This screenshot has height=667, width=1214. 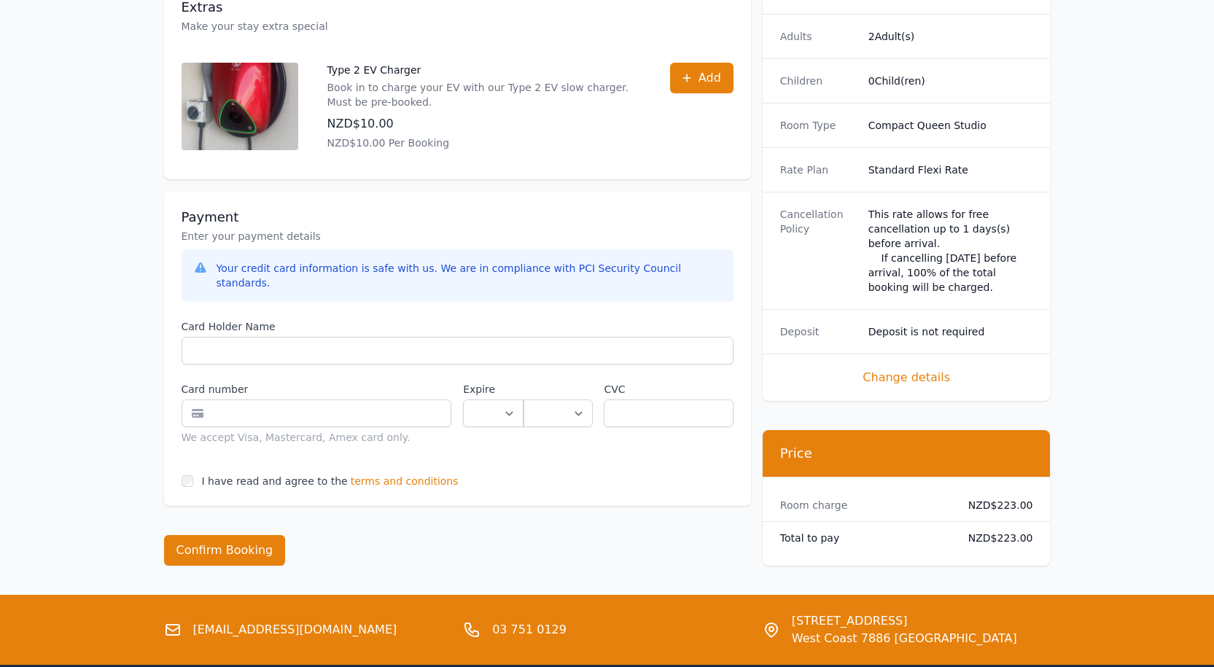 I want to click on p: Book in to charge your EV with our Type 2 EV slow charger. Must be pre-booked., so click(x=484, y=95).